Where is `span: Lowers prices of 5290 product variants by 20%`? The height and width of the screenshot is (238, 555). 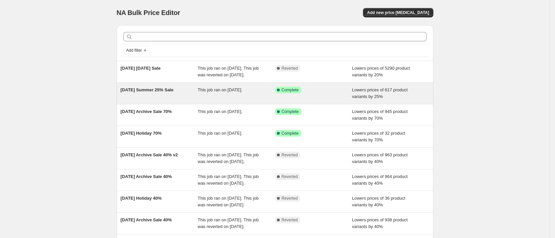 span: Lowers prices of 5290 product variants by 20% is located at coordinates (381, 71).